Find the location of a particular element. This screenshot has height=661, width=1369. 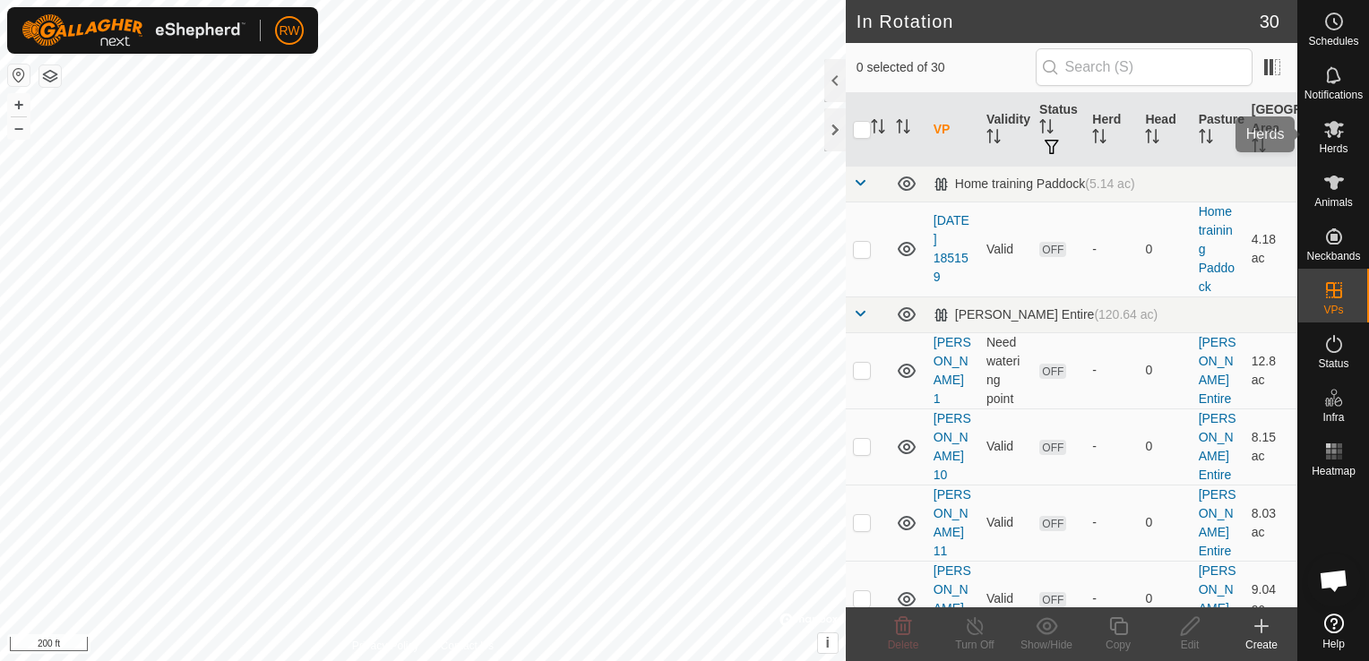

span: Heatmap is located at coordinates (1334, 471).